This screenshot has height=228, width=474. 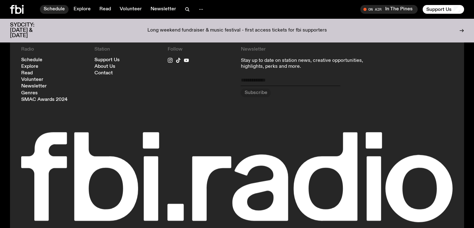 What do you see at coordinates (104, 73) in the screenshot?
I see `a: Contact` at bounding box center [104, 73].